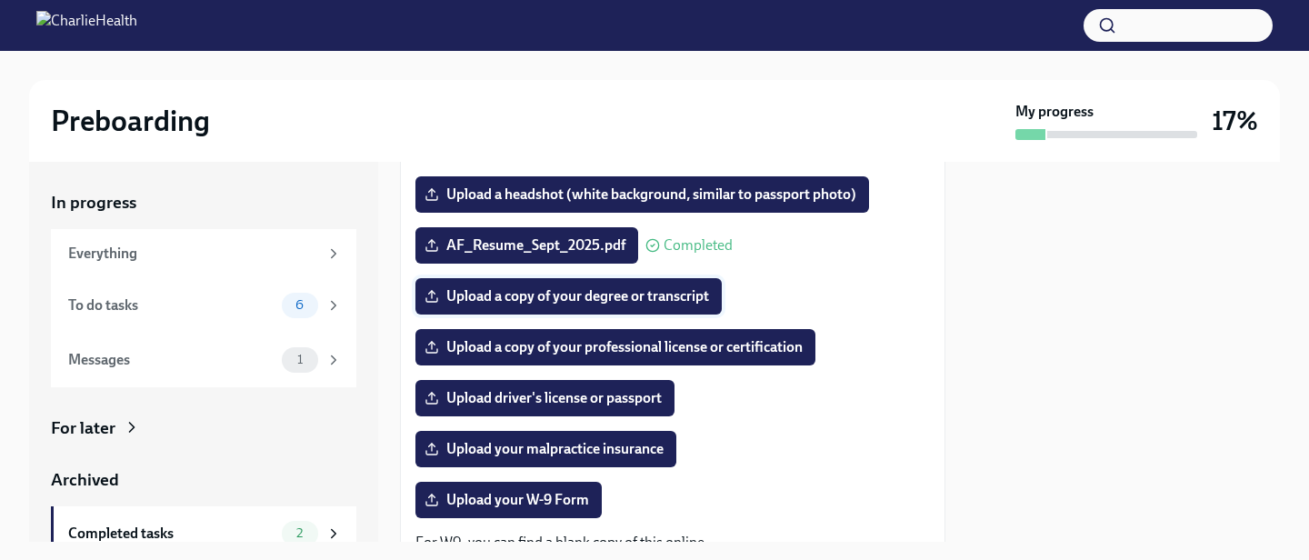  What do you see at coordinates (526, 245) in the screenshot?
I see `span: AF_Resume_Sept_2025.pdf` at bounding box center [526, 245].